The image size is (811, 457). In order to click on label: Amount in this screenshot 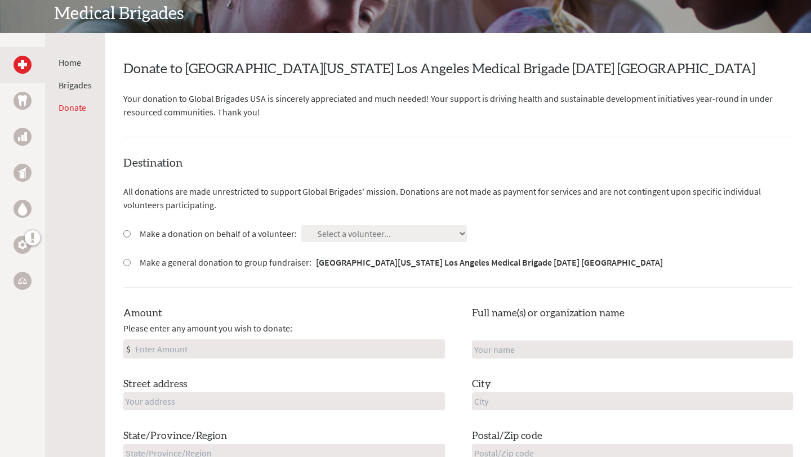, I will do `click(142, 314)`.